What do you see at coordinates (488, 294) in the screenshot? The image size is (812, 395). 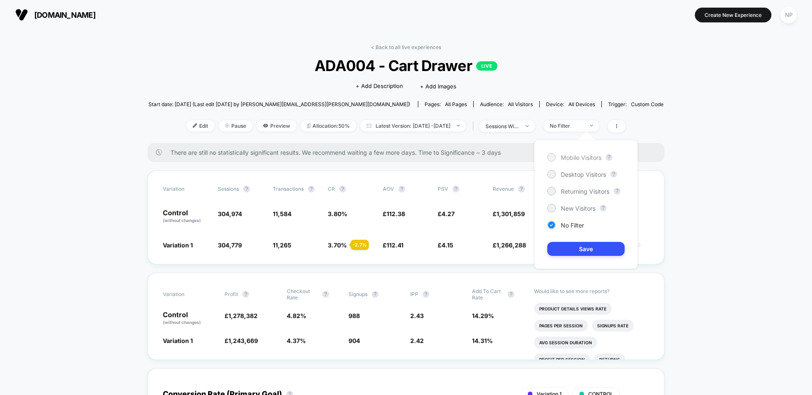 I see `span: Add To Cart Rate` at bounding box center [488, 294].